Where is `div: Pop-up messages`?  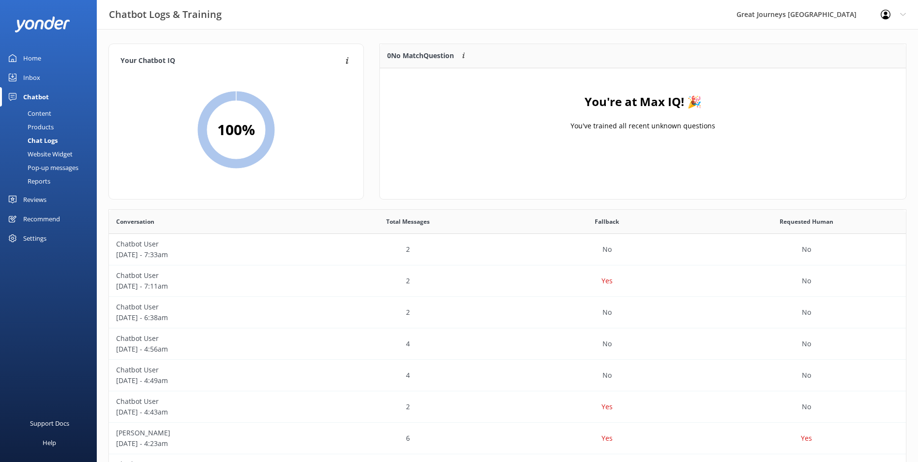
div: Pop-up messages is located at coordinates (42, 167).